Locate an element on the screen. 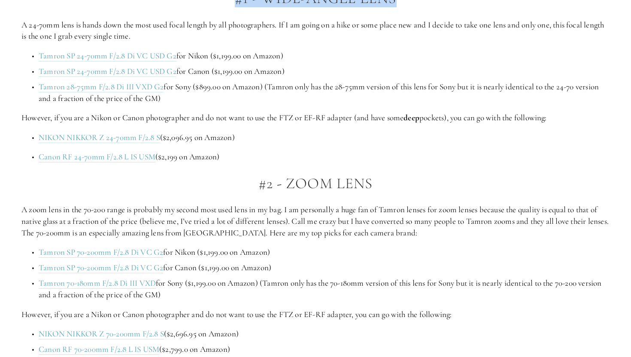 This screenshot has height=357, width=631. a: Canon RF 70-200mm F/2.8 L IS USM is located at coordinates (99, 349).